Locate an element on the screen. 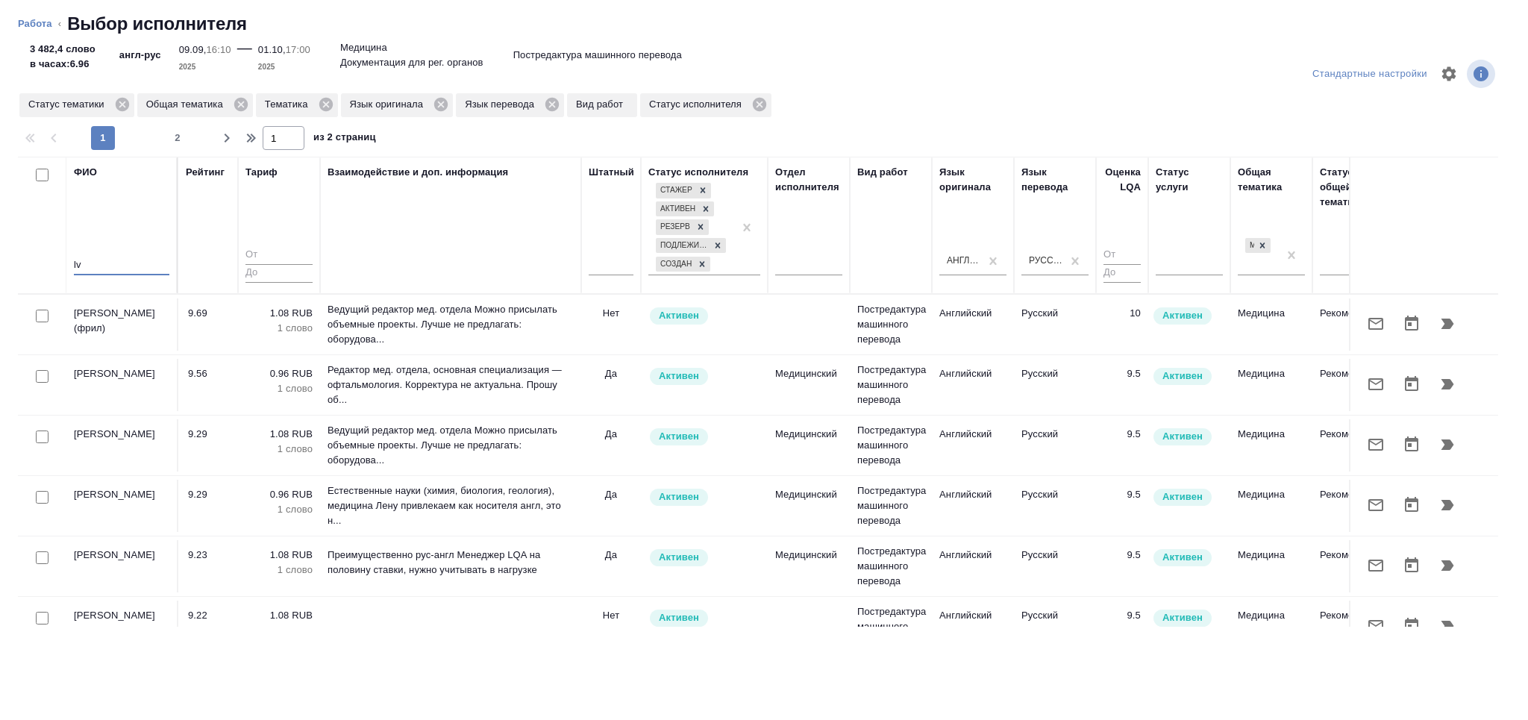 The height and width of the screenshot is (720, 1528). div: Активен is located at coordinates (677, 209).